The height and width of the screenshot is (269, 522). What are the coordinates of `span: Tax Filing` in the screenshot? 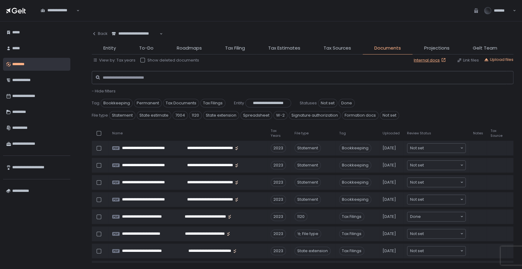 It's located at (235, 48).